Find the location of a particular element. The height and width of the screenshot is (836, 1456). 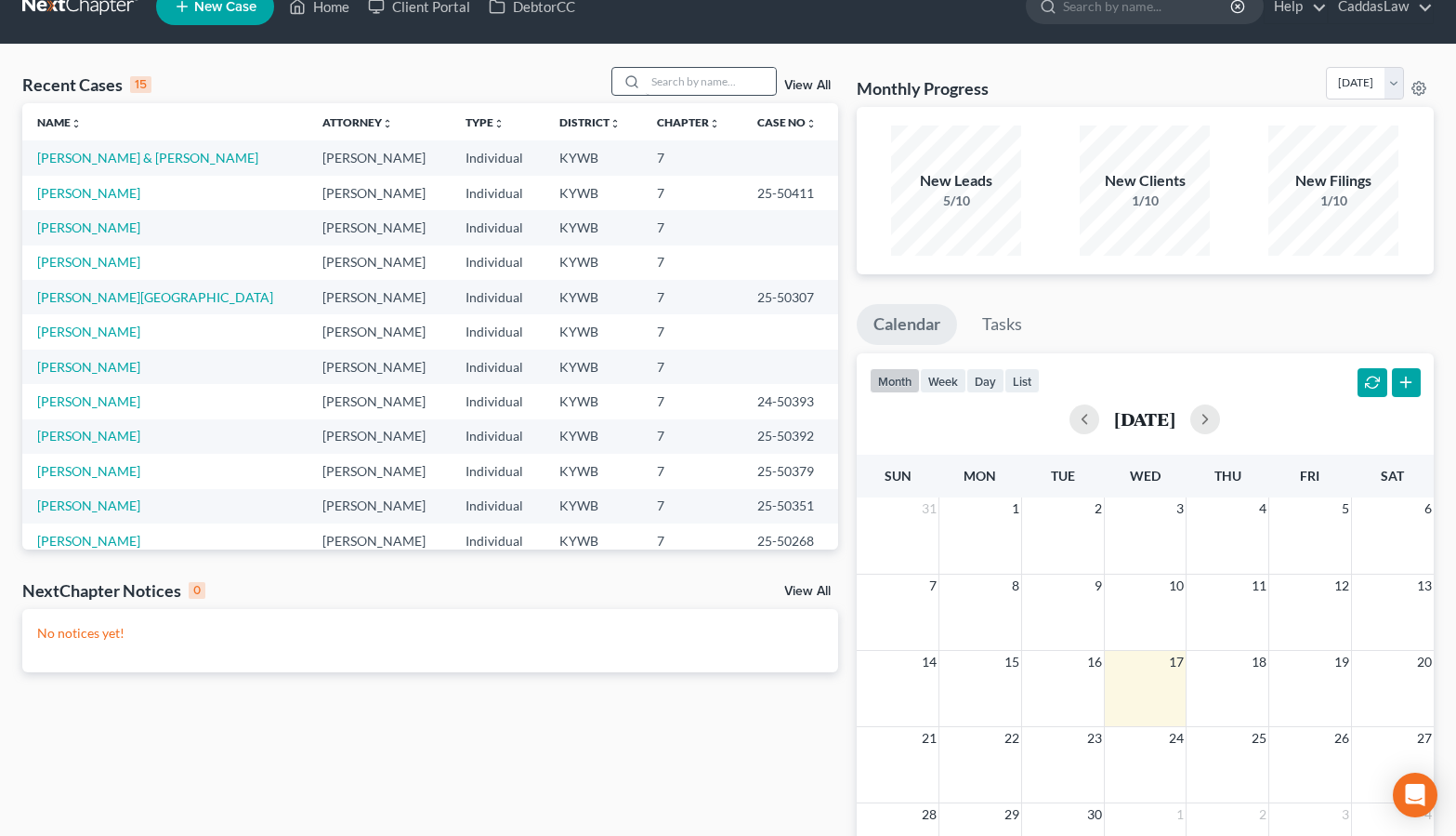

span: 9 is located at coordinates (1098, 586).